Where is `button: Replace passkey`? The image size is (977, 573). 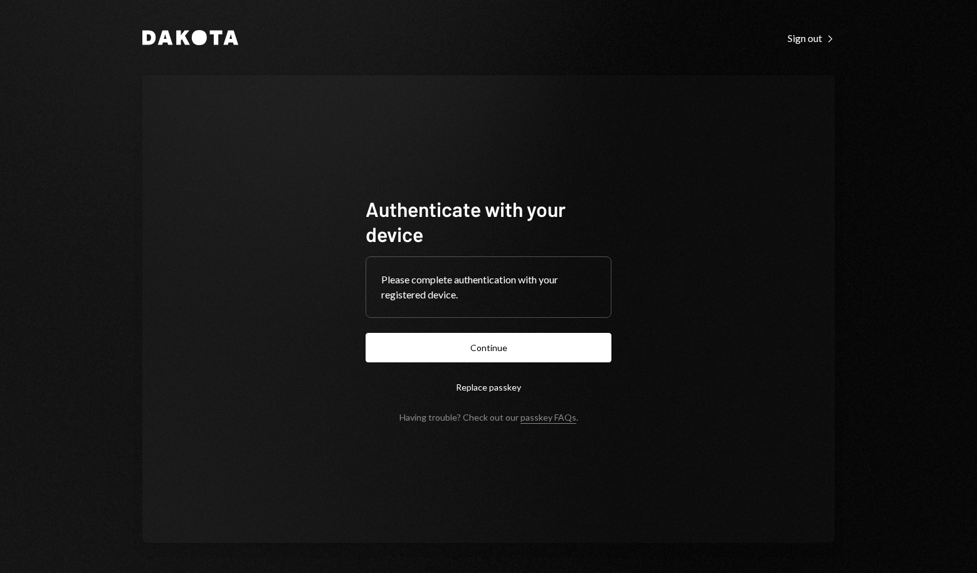 button: Replace passkey is located at coordinates (488, 387).